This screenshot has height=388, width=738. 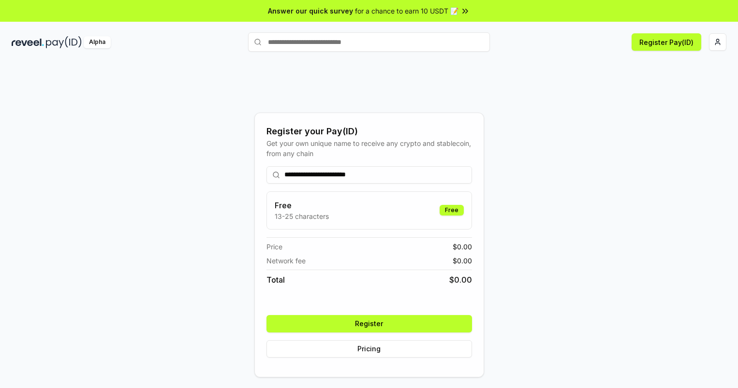 What do you see at coordinates (302, 206) in the screenshot?
I see `h3: Free` at bounding box center [302, 206].